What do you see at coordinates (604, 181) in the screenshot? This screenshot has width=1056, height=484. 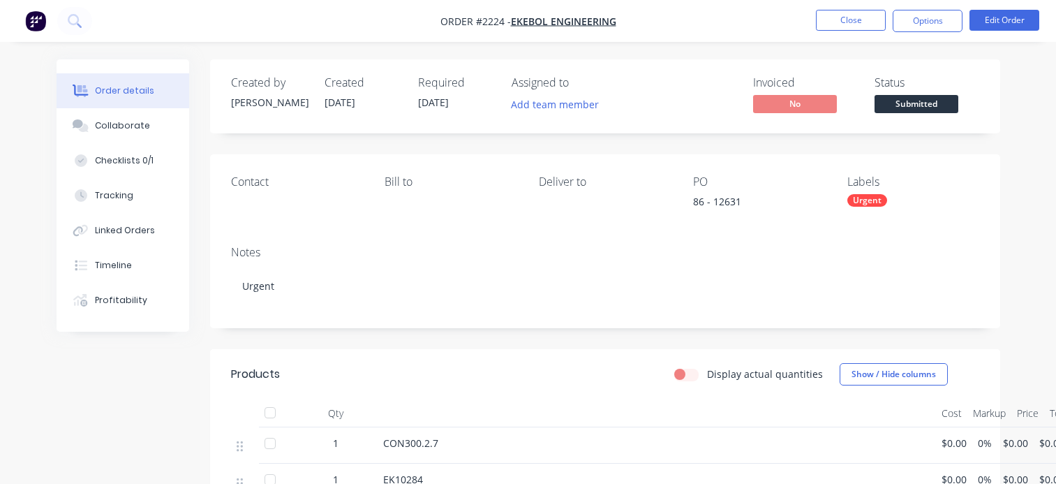 I see `div: Deliver to` at bounding box center [604, 181].